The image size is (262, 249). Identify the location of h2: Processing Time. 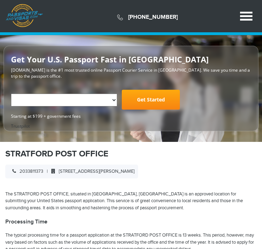
(131, 221).